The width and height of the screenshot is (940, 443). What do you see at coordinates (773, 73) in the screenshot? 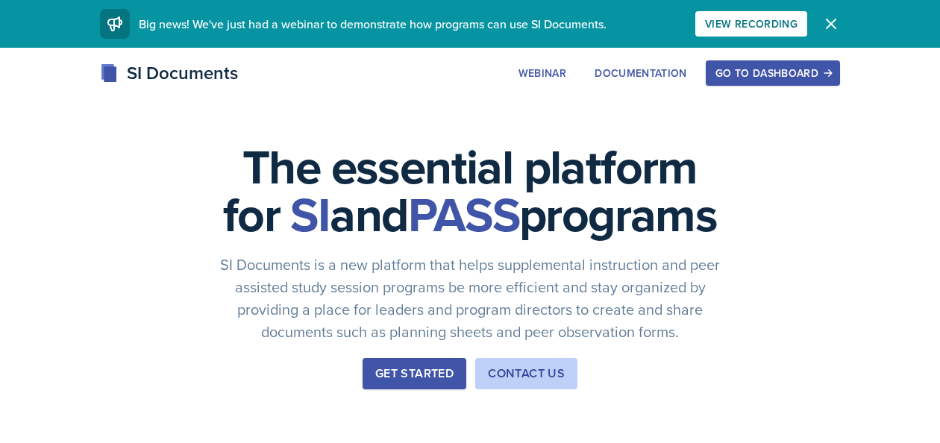
I see `button: Go to Dashboard` at bounding box center [773, 73].